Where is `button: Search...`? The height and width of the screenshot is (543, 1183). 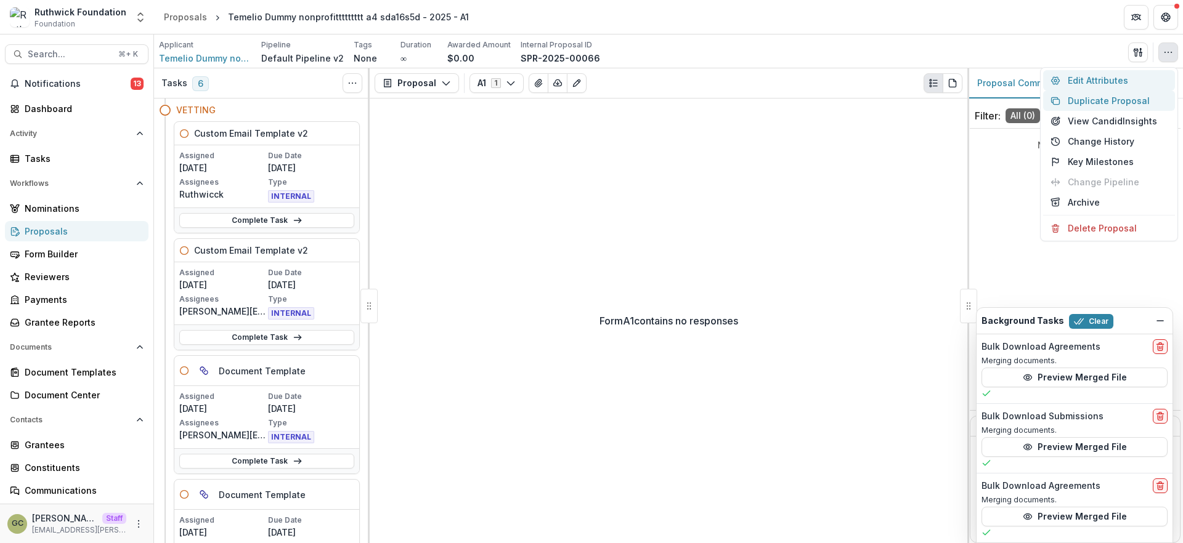
button: Search... is located at coordinates (76, 54).